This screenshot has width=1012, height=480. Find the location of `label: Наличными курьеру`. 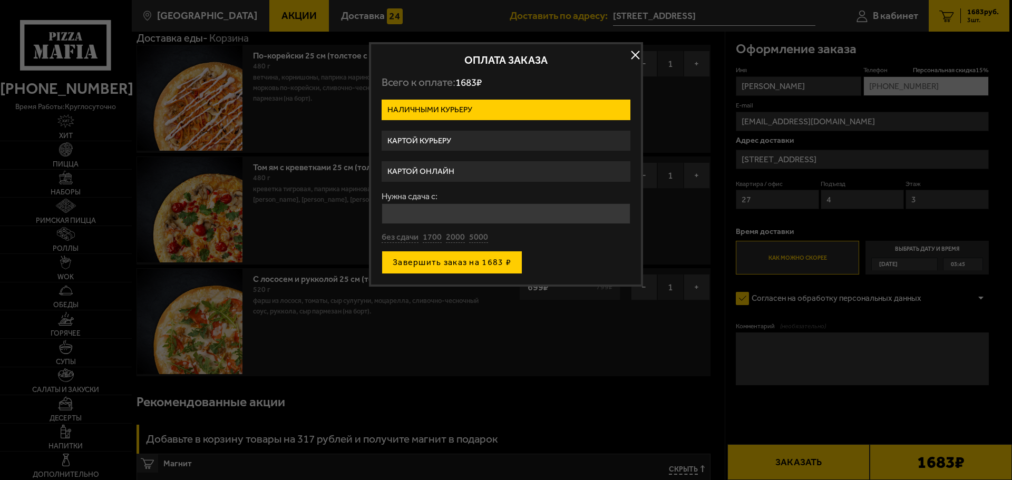

label: Наличными курьеру is located at coordinates (506, 110).